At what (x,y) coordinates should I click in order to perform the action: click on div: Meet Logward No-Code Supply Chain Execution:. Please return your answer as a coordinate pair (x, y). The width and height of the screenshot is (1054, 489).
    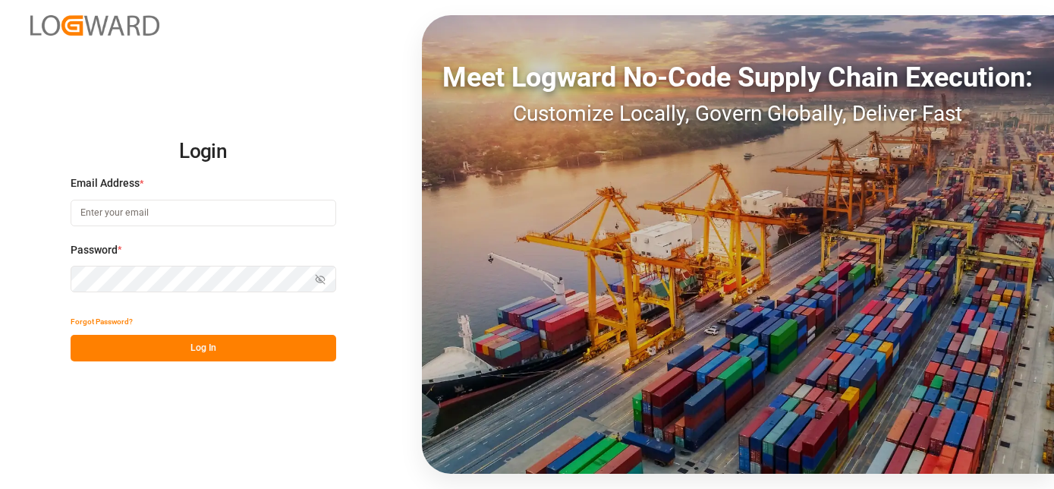
    Looking at the image, I should click on (738, 77).